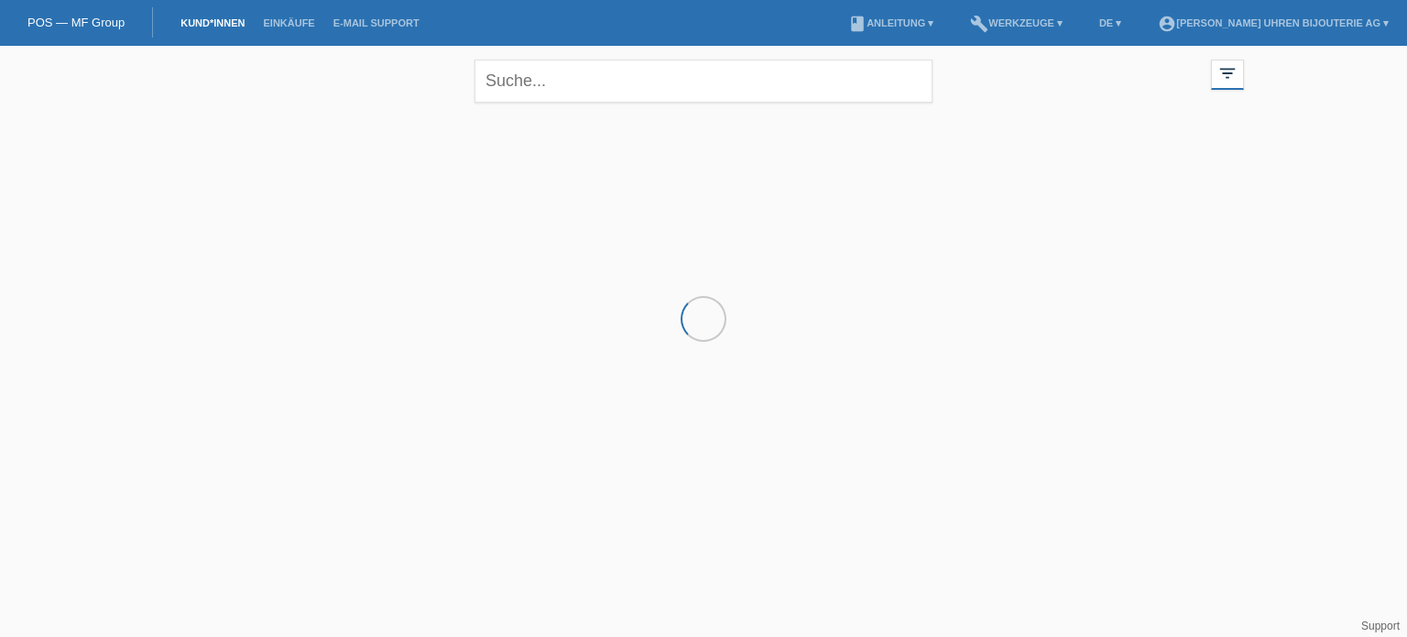 Image resolution: width=1407 pixels, height=637 pixels. What do you see at coordinates (213, 23) in the screenshot?
I see `a: Kund*innen` at bounding box center [213, 23].